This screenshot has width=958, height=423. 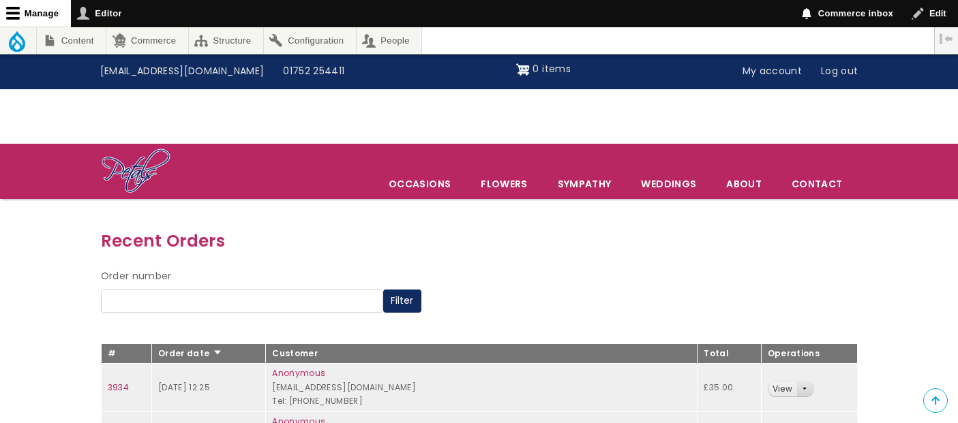 I want to click on label: Order number, so click(x=136, y=277).